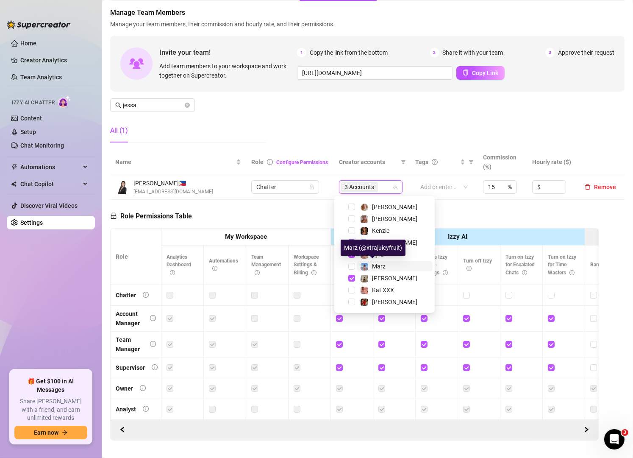  What do you see at coordinates (422, 162) in the screenshot?
I see `span: Tags` at bounding box center [422, 162].